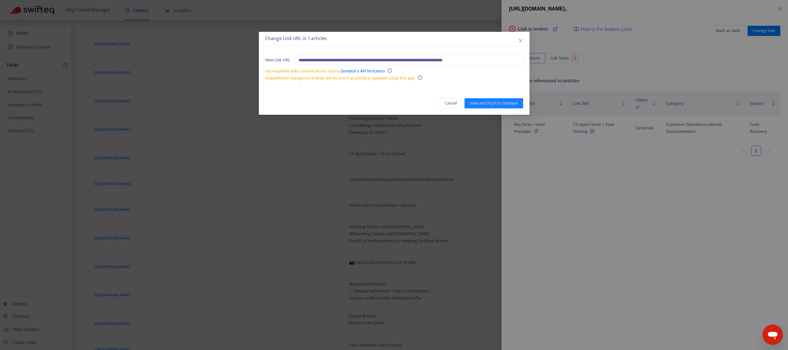 This screenshot has height=350, width=788. I want to click on span: Incompatible with content blocks due to, so click(325, 71).